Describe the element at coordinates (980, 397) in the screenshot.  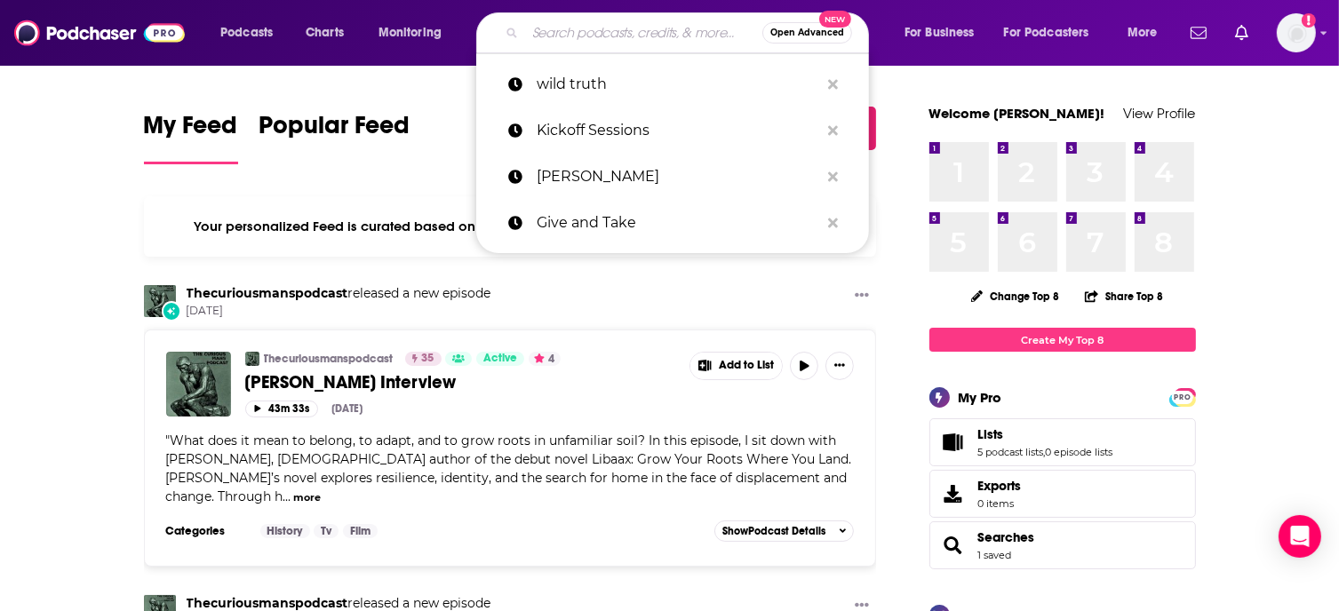
I see `div: My Pro` at that location.